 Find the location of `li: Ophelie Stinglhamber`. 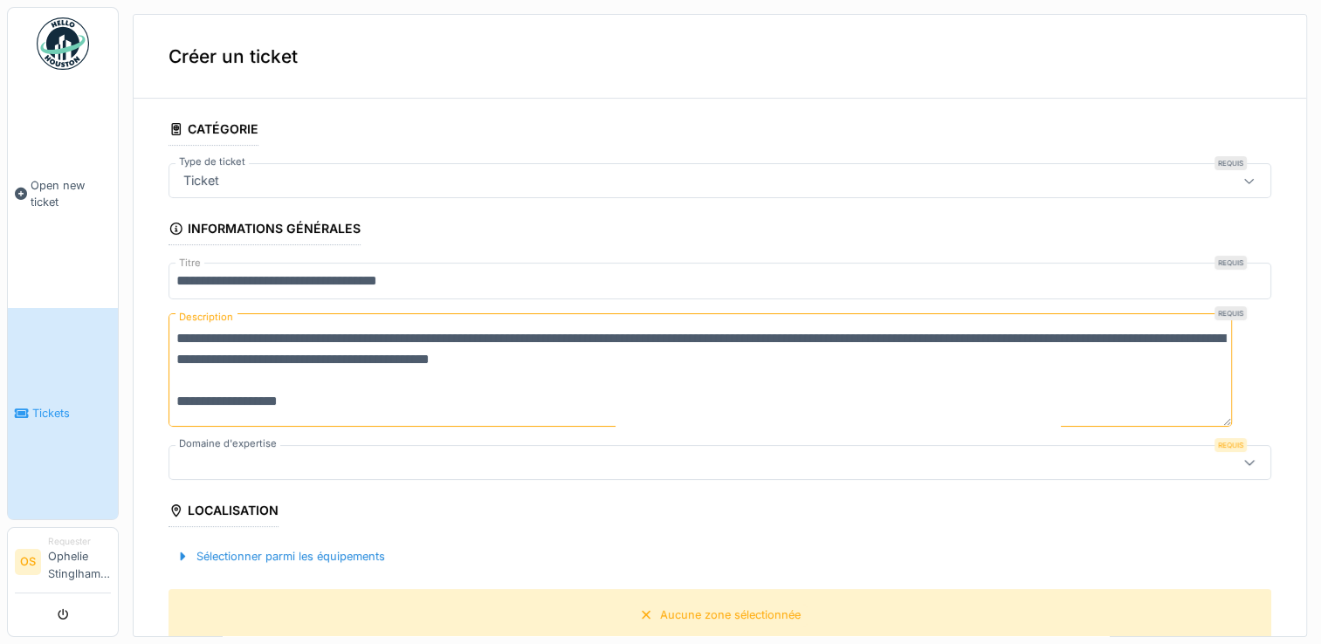

li: Ophelie Stinglhamber is located at coordinates (79, 562).